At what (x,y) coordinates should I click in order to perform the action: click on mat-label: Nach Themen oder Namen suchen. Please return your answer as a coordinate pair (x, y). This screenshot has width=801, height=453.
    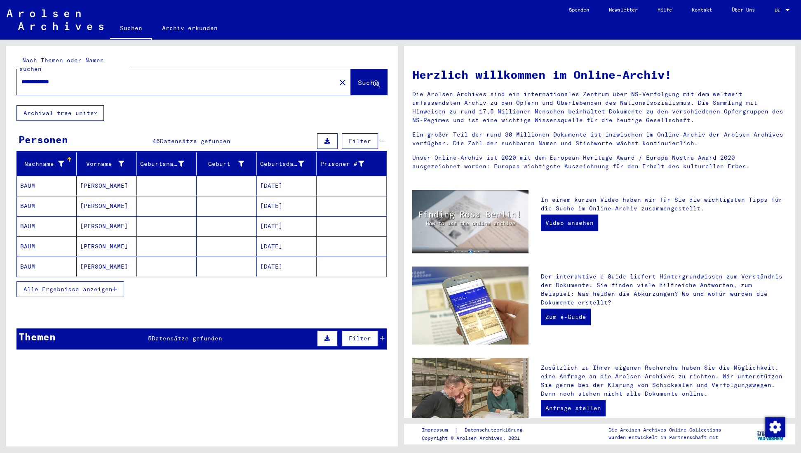
    Looking at the image, I should click on (61, 64).